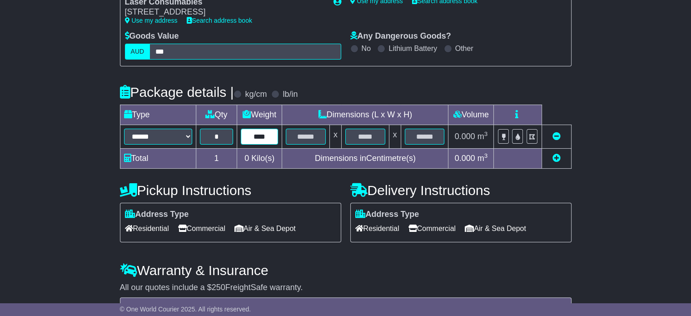 This screenshot has width=691, height=316. I want to click on label: Lithium Battery, so click(413, 48).